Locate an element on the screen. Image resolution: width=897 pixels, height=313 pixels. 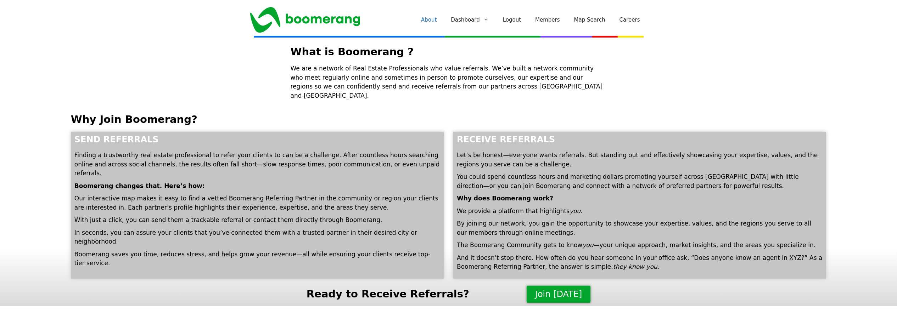
a: About is located at coordinates (429, 20).